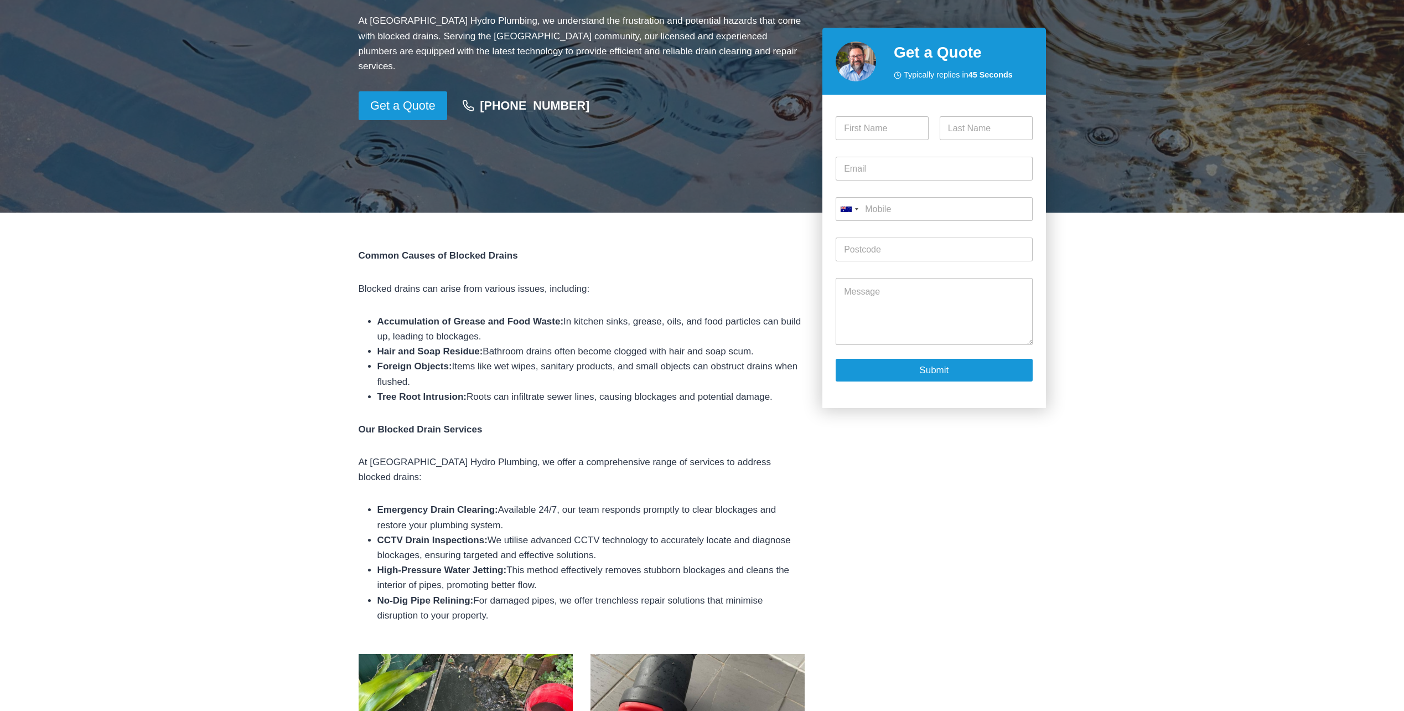  Describe the element at coordinates (591, 396) in the screenshot. I see `li: Roots can infiltrate sewer lines, causing blockages and potential damage.​` at that location.